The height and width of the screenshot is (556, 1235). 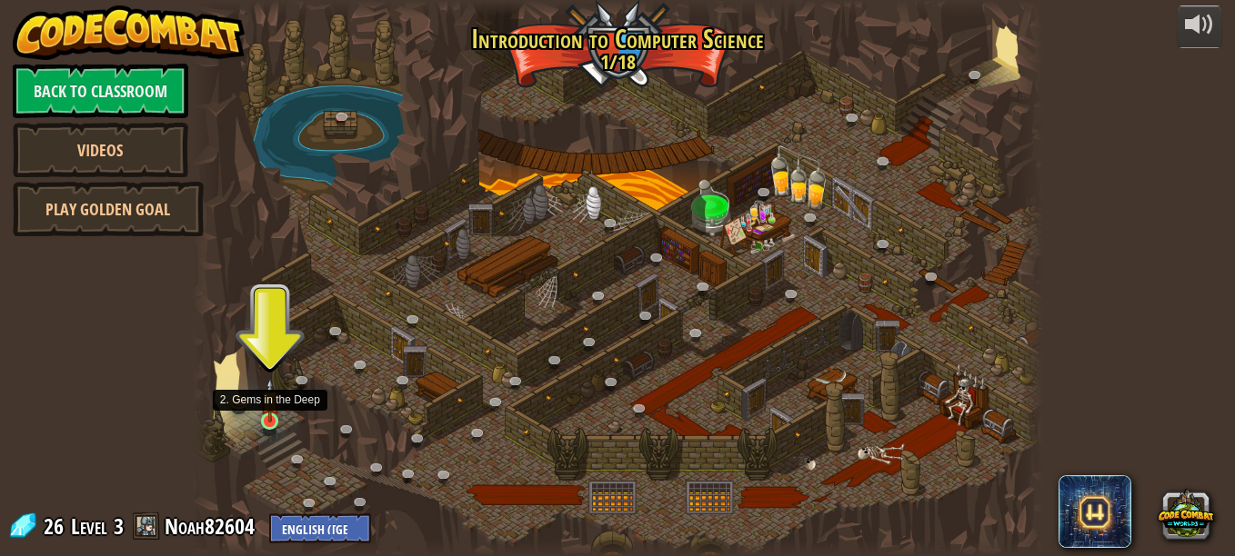 I want to click on a: Videos, so click(x=100, y=150).